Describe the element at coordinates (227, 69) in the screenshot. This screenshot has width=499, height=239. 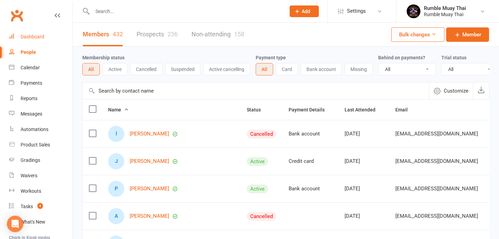
I see `button: Active cancelling` at that location.